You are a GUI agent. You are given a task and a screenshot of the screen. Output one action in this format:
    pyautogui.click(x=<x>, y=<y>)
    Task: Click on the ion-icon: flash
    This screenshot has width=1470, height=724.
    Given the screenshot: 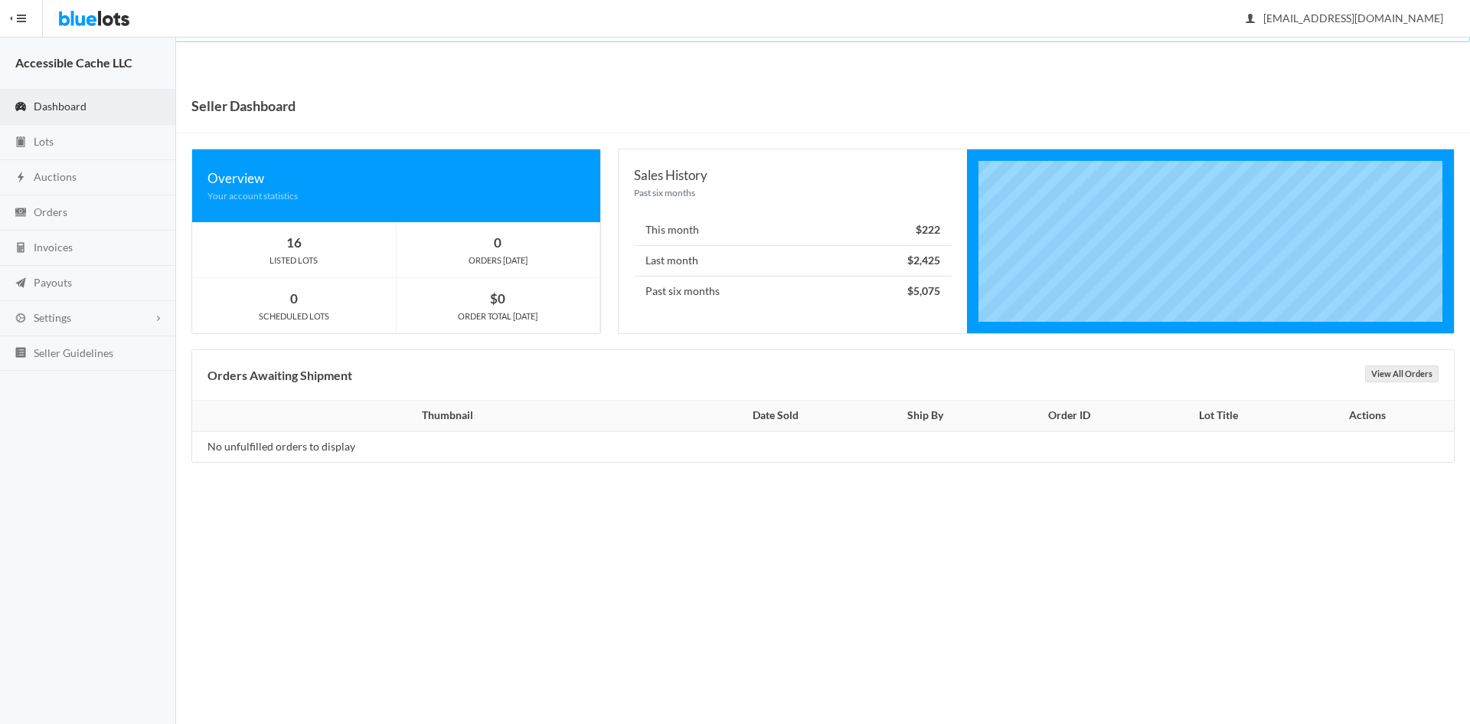 What is the action you would take?
    pyautogui.click(x=21, y=178)
    